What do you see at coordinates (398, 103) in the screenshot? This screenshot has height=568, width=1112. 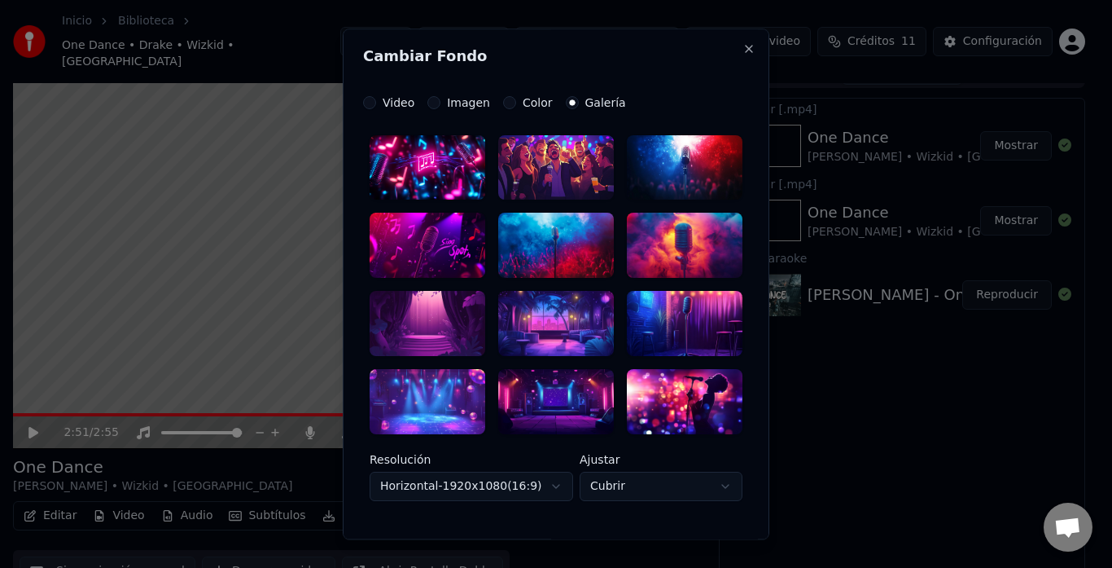 I see `label: Video` at bounding box center [398, 103].